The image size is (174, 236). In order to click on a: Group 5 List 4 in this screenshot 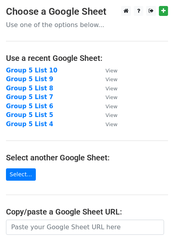, I will do `click(29, 124)`.